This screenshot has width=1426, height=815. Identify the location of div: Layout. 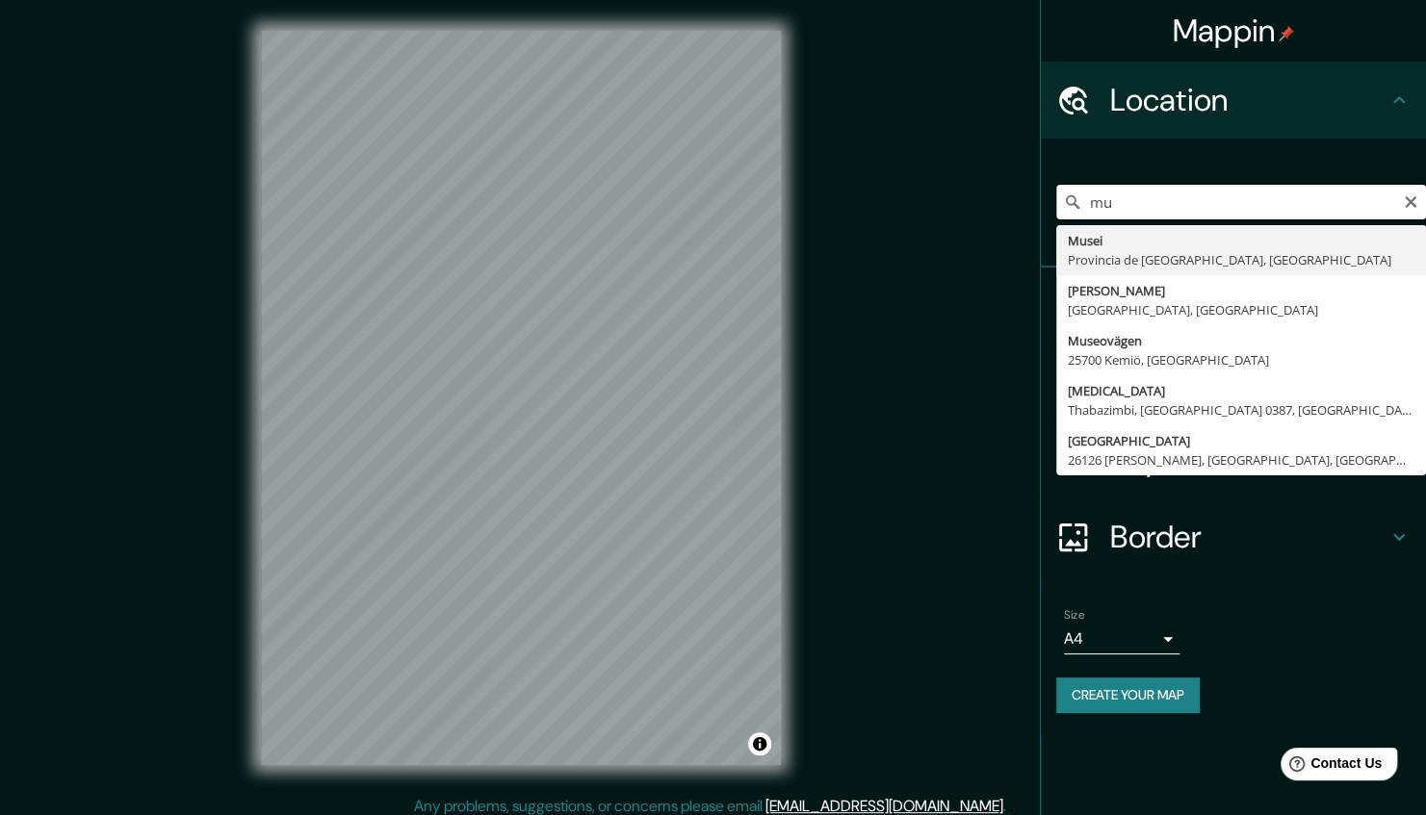
(1233, 460).